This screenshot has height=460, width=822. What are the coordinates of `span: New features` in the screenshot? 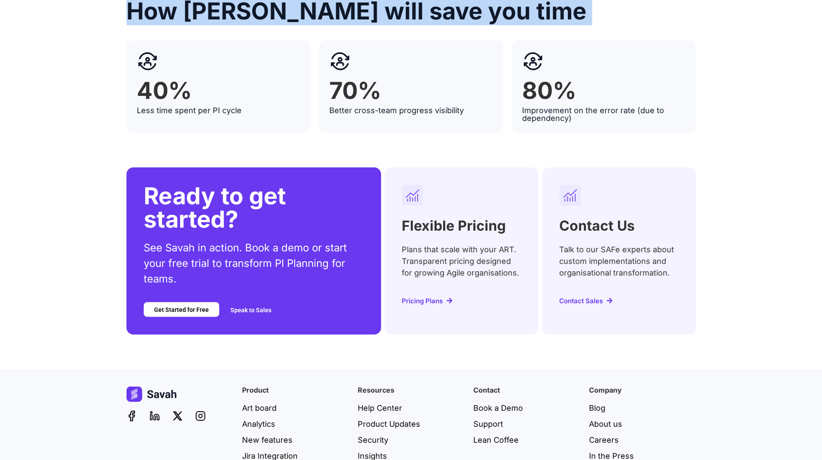 It's located at (267, 439).